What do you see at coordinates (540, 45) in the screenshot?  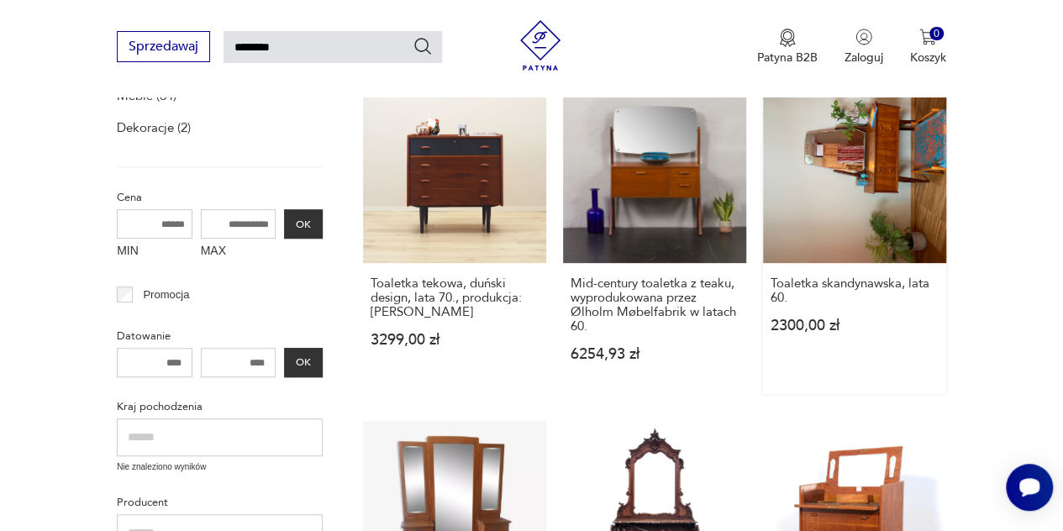 I see `img: Patyna - sklep z meblami i dekoracjami vintage` at bounding box center [540, 45].